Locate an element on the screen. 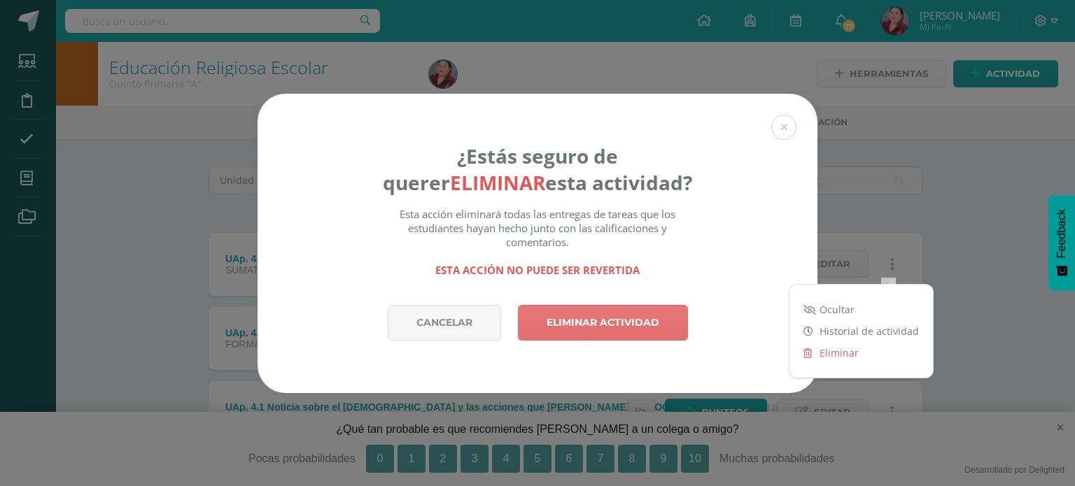  button: Feedback - Mostrar encuesta is located at coordinates (1062, 243).